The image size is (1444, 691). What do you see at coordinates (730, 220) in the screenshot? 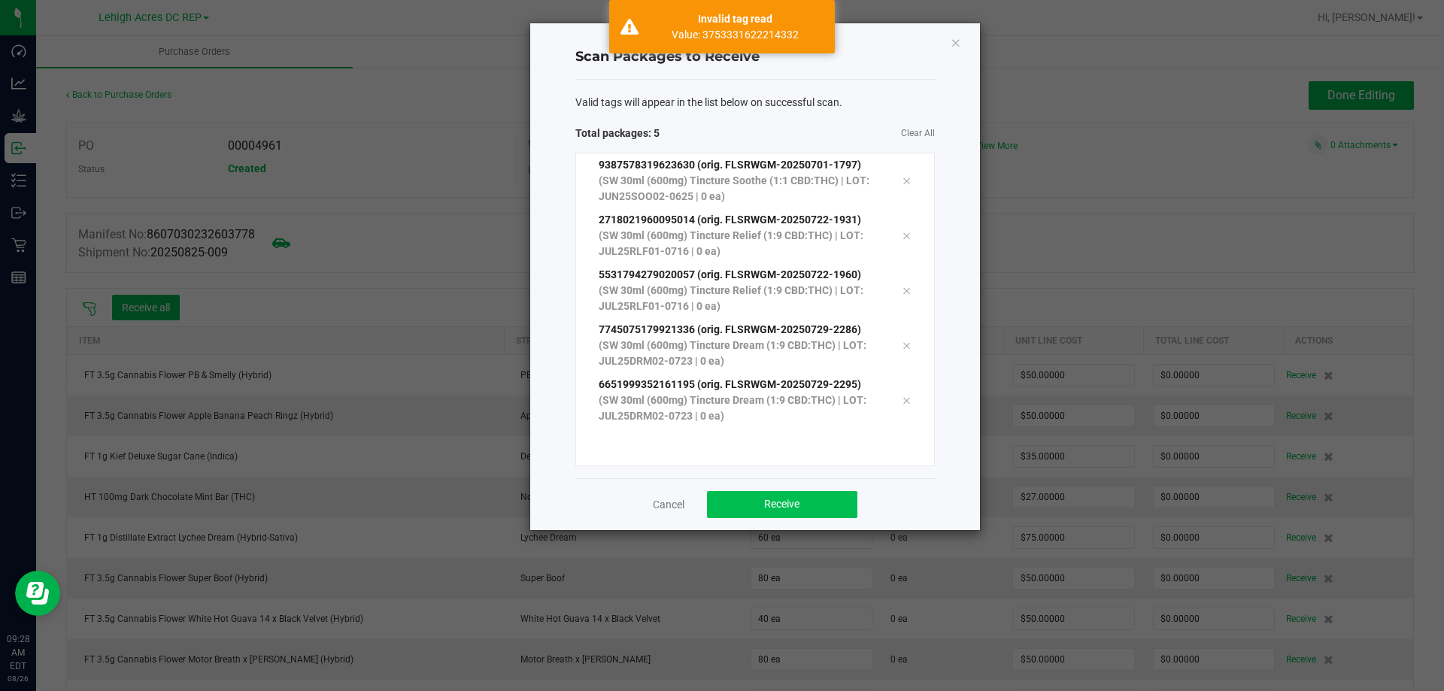
I see `span: 2718021960095014 (orig. FLSRWGM-20250722-1931)` at bounding box center [730, 220].